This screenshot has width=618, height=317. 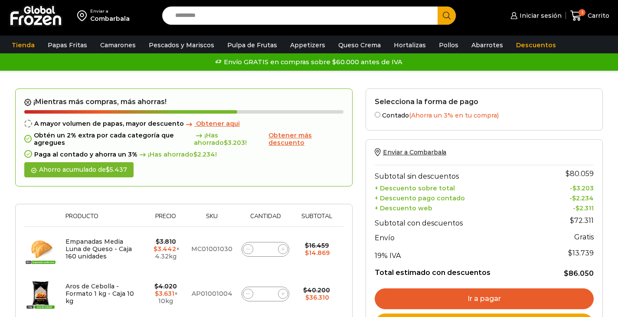 What do you see at coordinates (583, 237) in the screenshot?
I see `strong: Gratis` at bounding box center [583, 237].